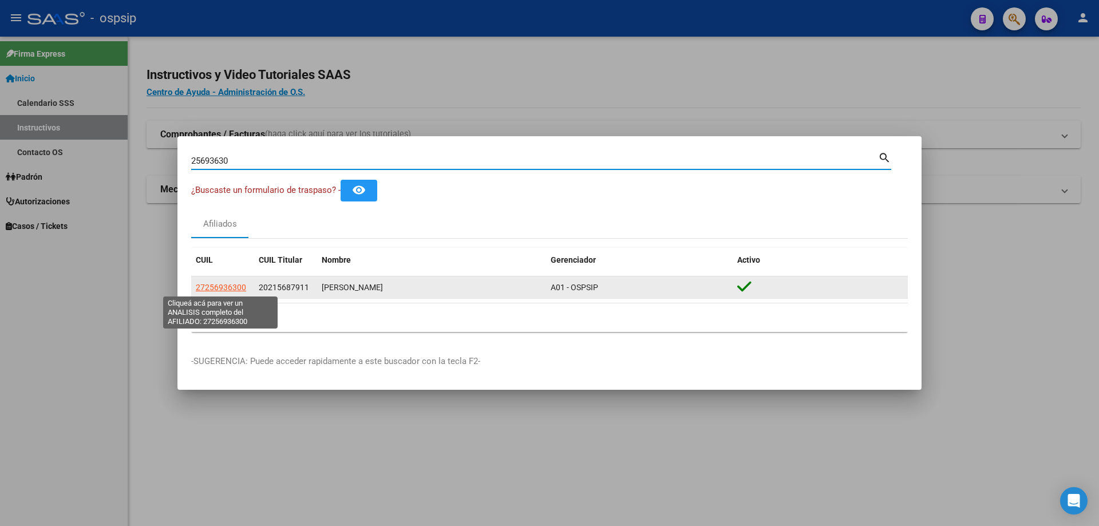 The width and height of the screenshot is (1099, 526). Describe the element at coordinates (574, 287) in the screenshot. I see `span: A01 - OSPSIP` at that location.